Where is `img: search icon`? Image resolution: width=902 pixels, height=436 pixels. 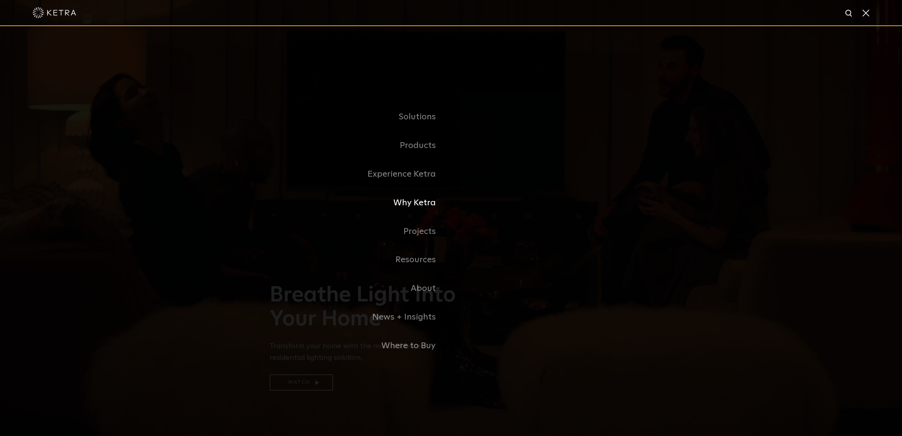 img: search icon is located at coordinates (849, 13).